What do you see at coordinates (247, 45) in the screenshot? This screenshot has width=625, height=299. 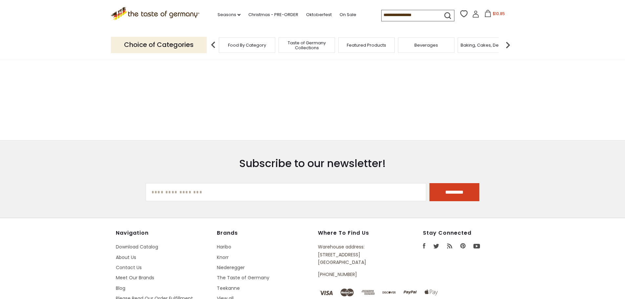 I see `span: Food By Category` at bounding box center [247, 45].